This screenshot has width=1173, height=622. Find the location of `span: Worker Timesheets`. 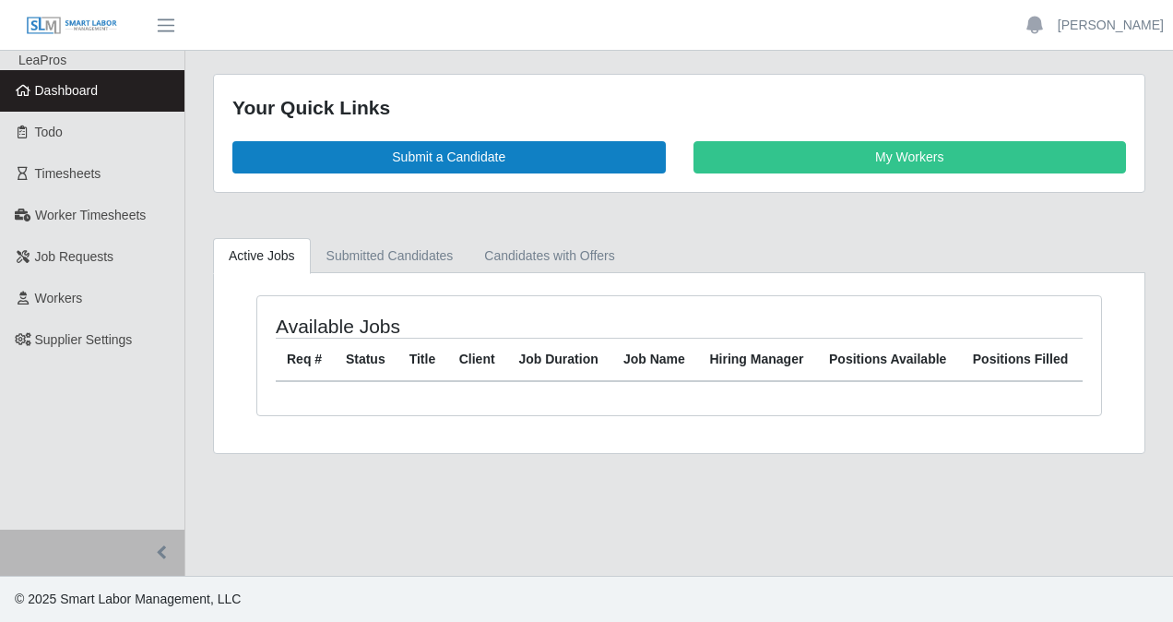

span: Worker Timesheets is located at coordinates (90, 215).